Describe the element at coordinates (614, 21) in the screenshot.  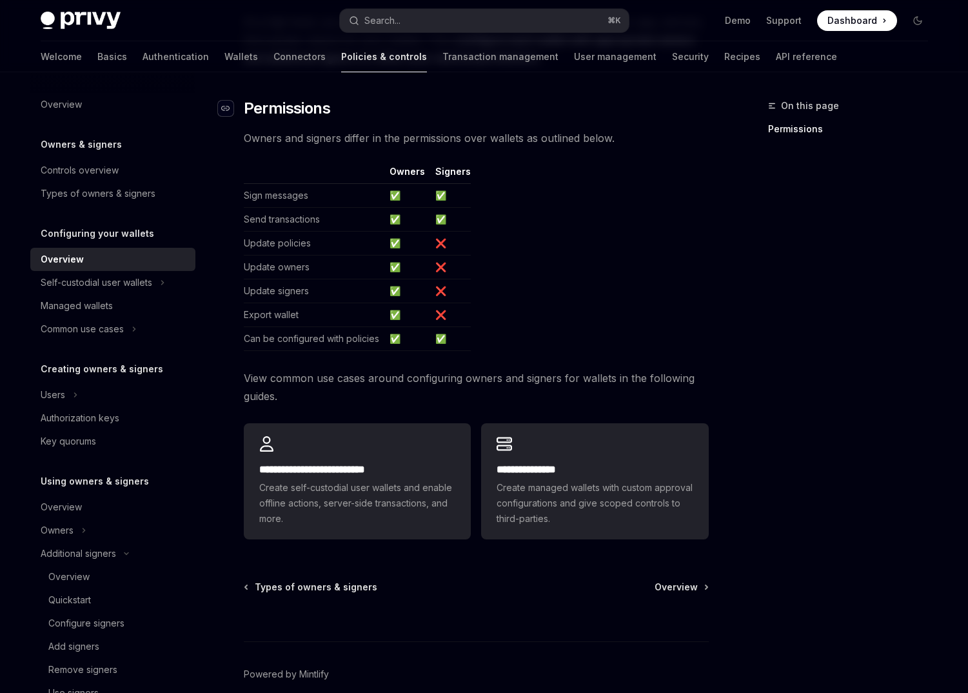
I see `span: ⌘ K` at that location.